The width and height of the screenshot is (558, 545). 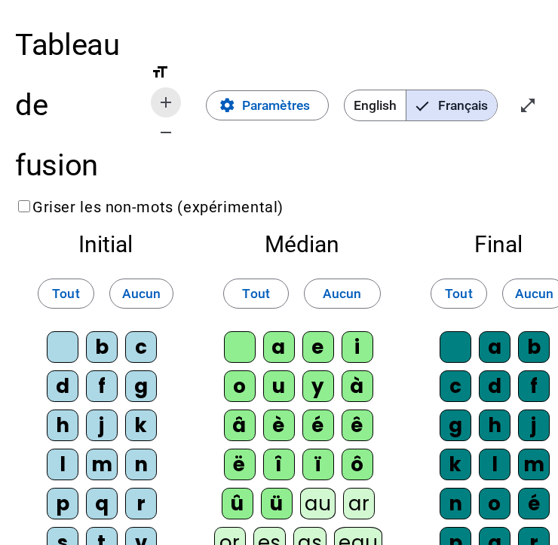 What do you see at coordinates (166, 102) in the screenshot?
I see `mat-icon: add` at bounding box center [166, 102].